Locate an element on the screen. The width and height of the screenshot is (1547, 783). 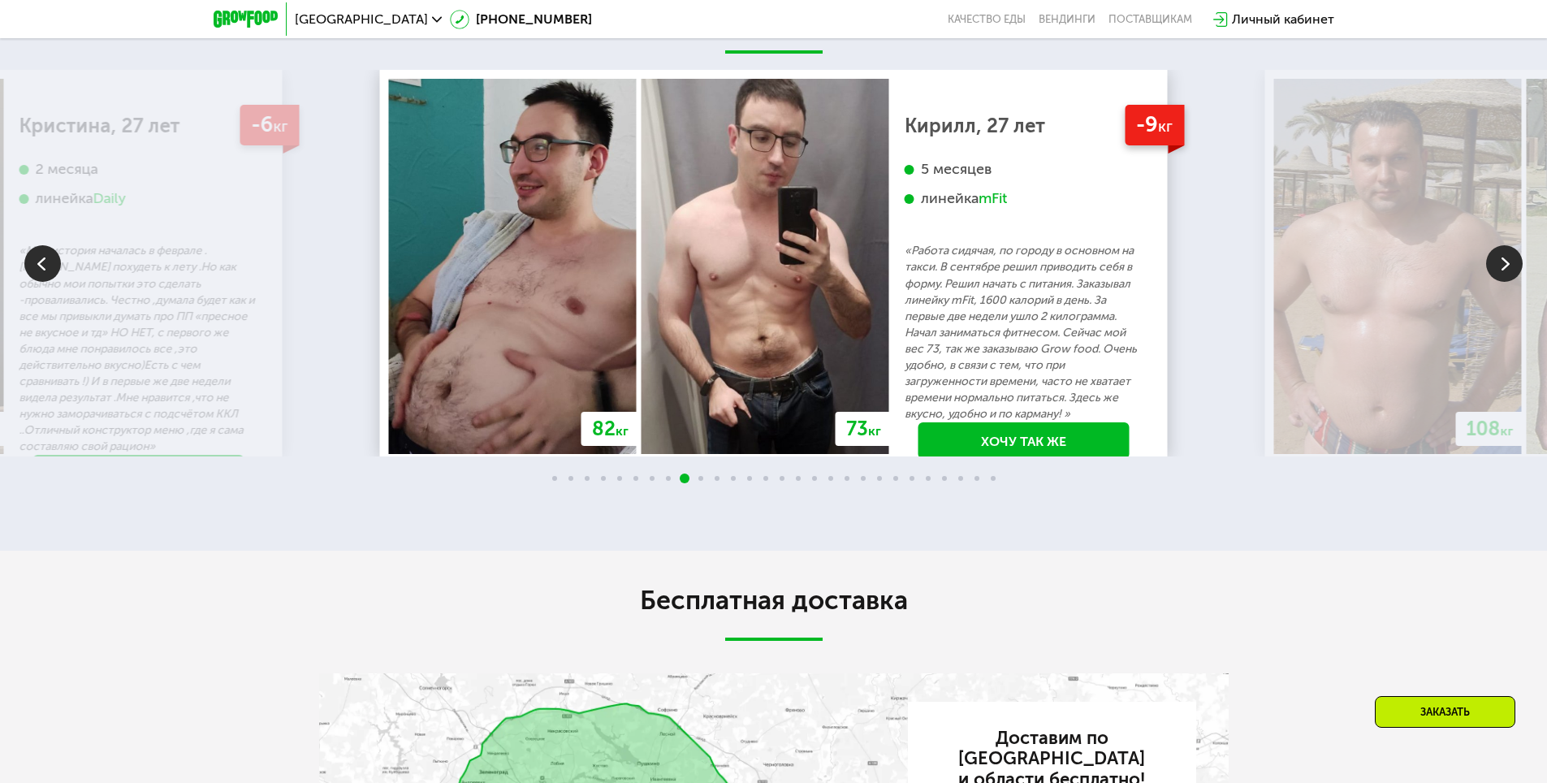
div: -6 is located at coordinates (269, 125).